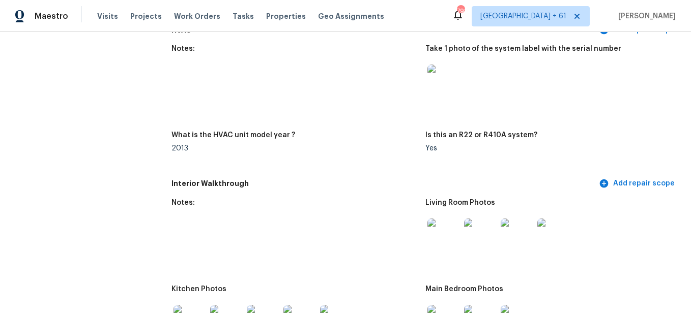 This screenshot has height=313, width=691. Describe the element at coordinates (243, 16) in the screenshot. I see `span: Tasks` at that location.